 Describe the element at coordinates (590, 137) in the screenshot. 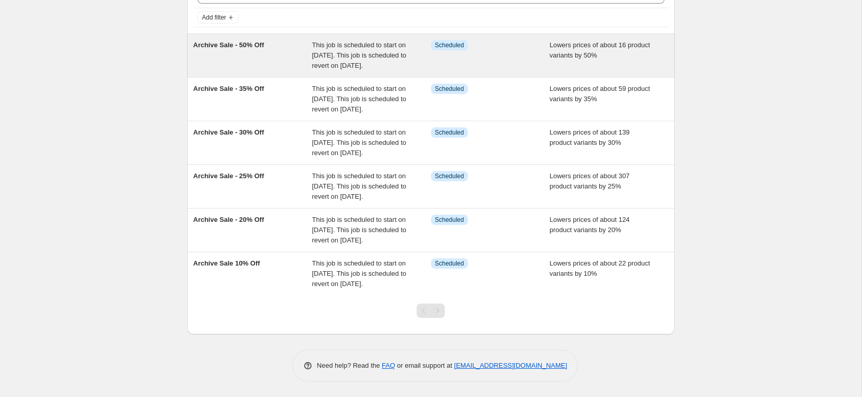

I see `span: Lowers prices of about 139 product variants by 30%` at that location.